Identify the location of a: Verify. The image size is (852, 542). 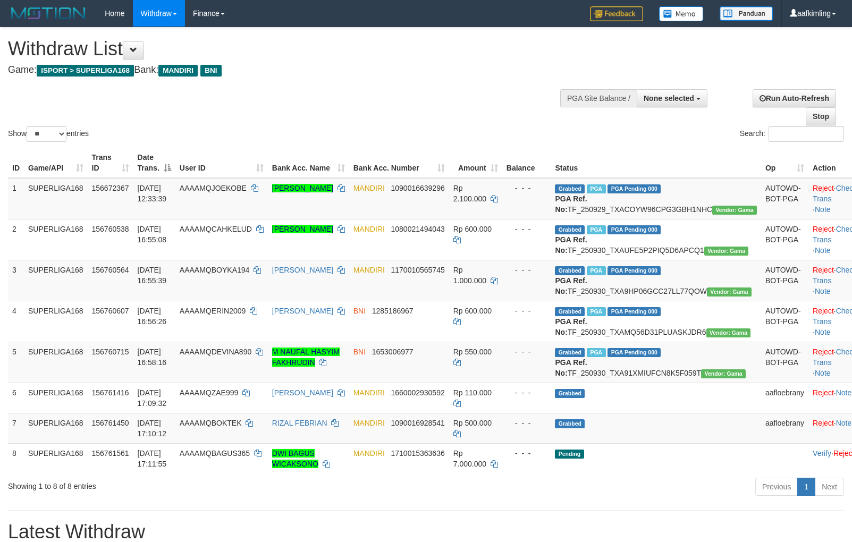
(822, 453).